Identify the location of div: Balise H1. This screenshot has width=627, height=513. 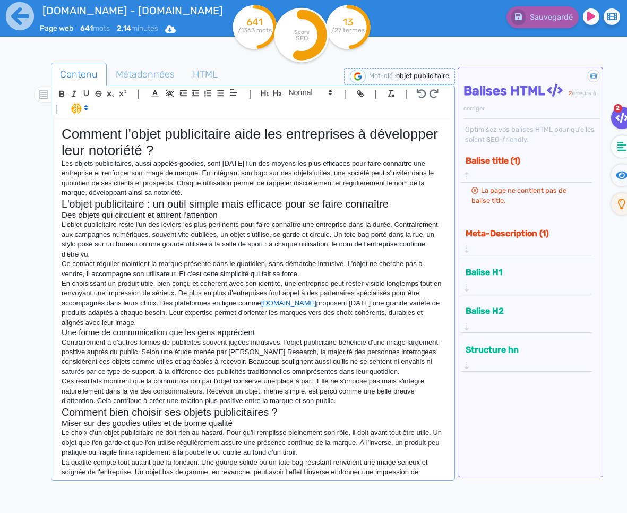
(527, 278).